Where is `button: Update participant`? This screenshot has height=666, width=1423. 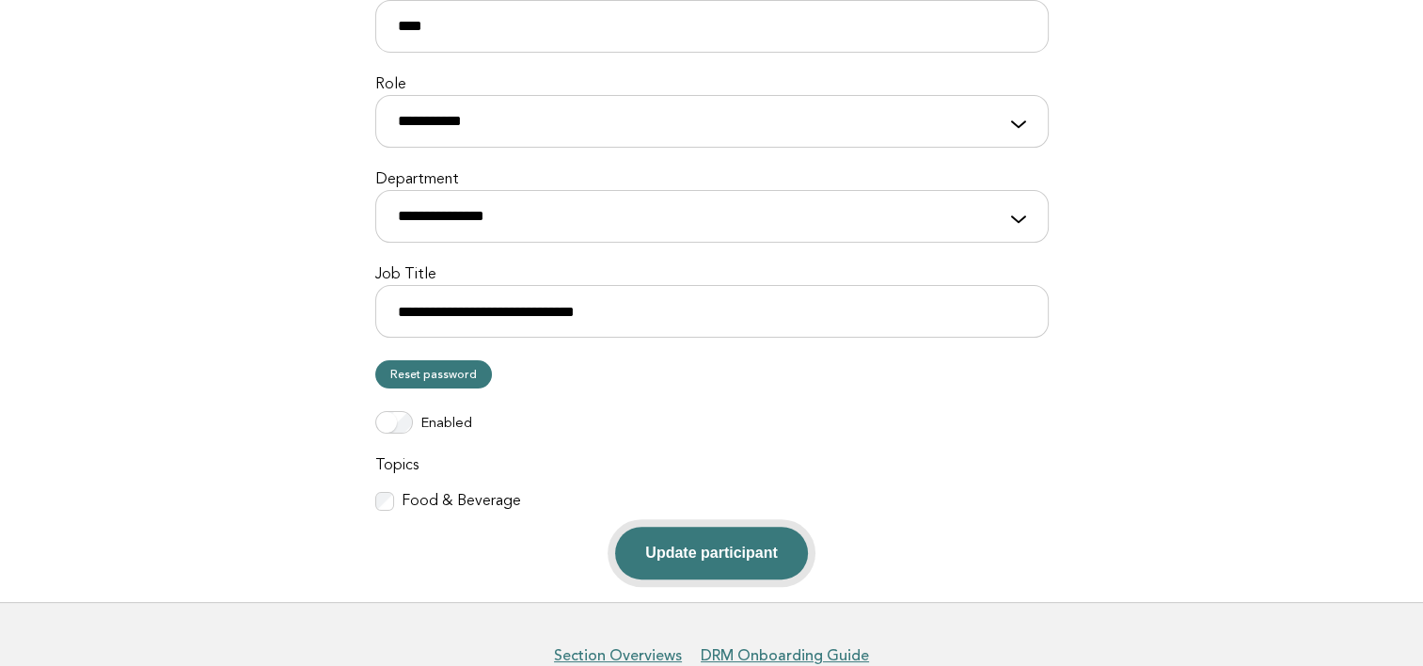
button: Update participant is located at coordinates (711, 553).